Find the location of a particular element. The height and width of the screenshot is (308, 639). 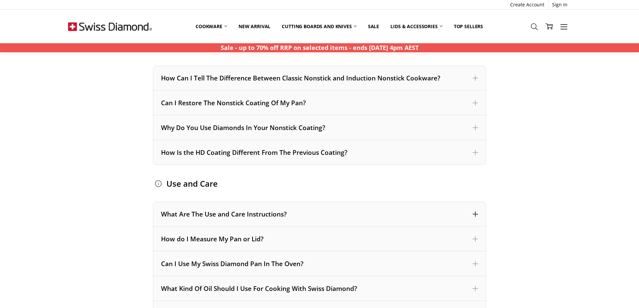

a: Cookware is located at coordinates (211, 27).